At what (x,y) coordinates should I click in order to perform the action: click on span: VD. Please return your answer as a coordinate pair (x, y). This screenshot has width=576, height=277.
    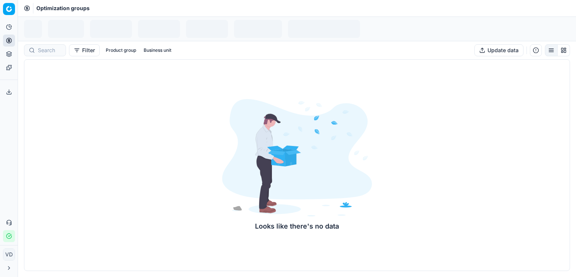
    Looking at the image, I should click on (9, 254).